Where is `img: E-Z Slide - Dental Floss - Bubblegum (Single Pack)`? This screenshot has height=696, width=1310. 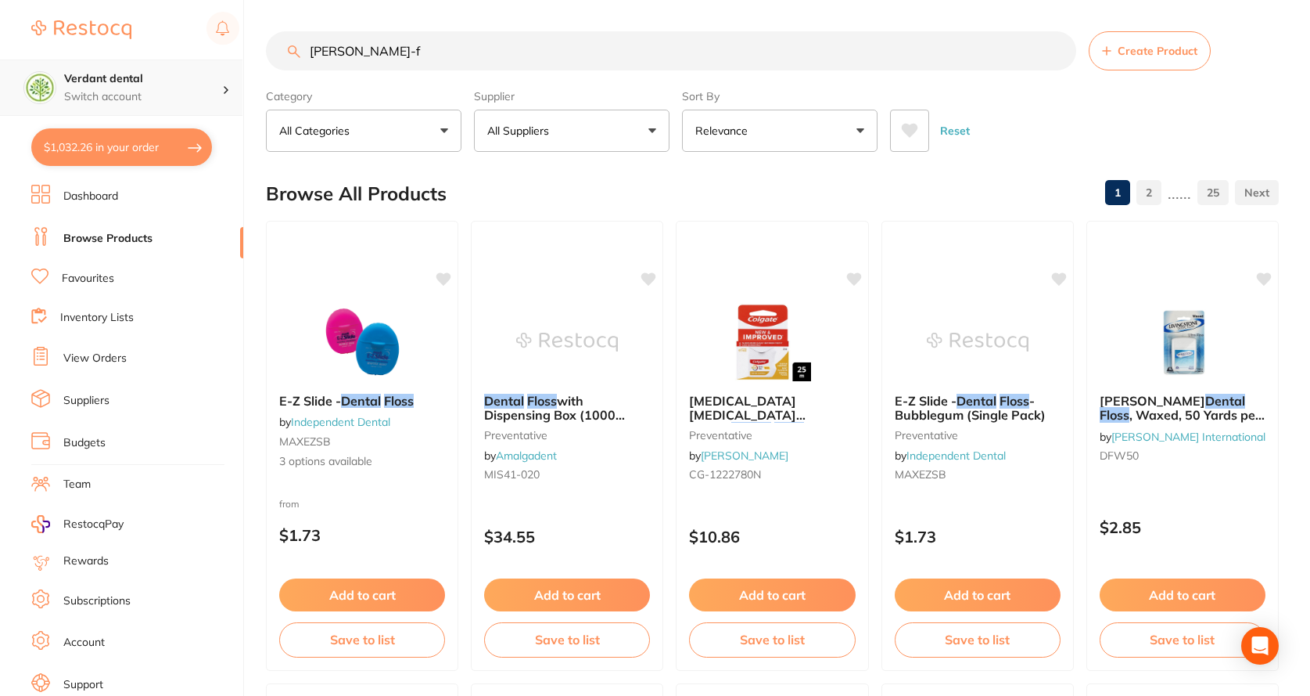 img: E-Z Slide - Dental Floss - Bubblegum (Single Pack) is located at coordinates (978, 342).